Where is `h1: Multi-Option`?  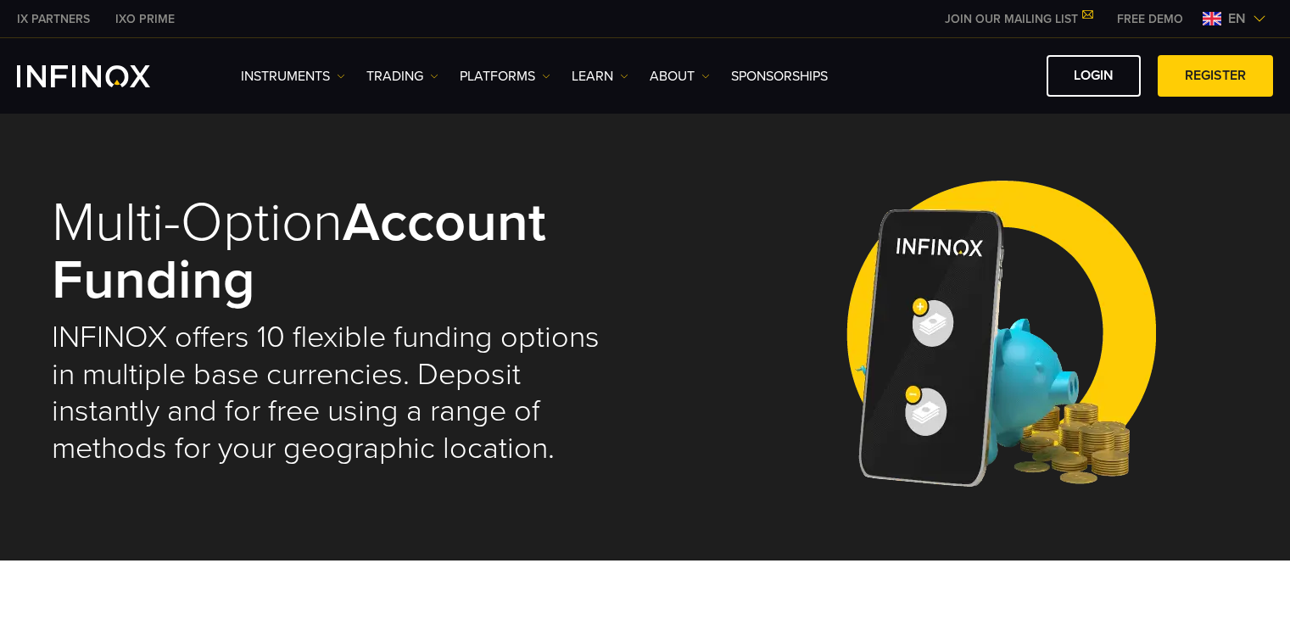
h1: Multi-Option is located at coordinates (337, 252).